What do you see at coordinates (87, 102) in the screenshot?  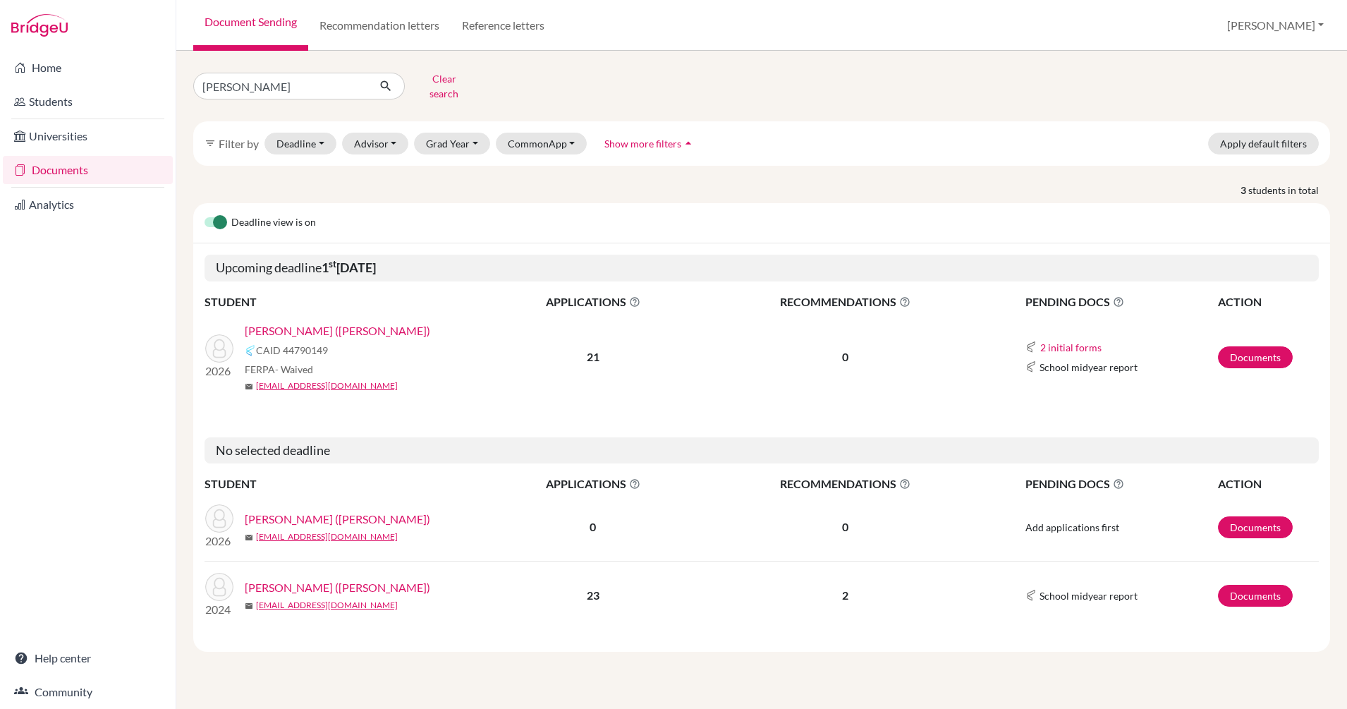 I see `a: Students` at bounding box center [87, 102].